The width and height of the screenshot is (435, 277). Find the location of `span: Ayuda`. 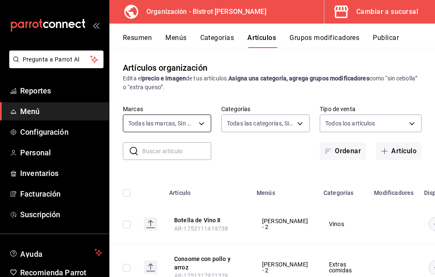

span: Ayuda is located at coordinates (56, 253).